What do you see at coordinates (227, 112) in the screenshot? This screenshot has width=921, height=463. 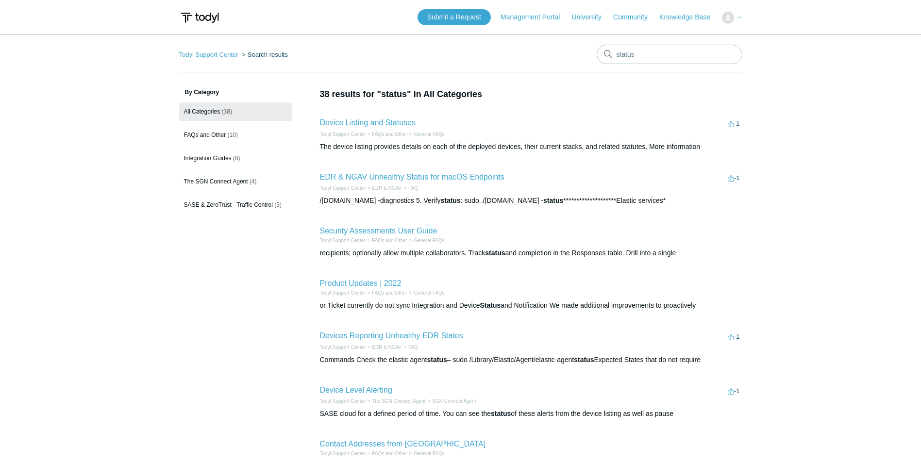 I see `span: (38)` at bounding box center [227, 112].